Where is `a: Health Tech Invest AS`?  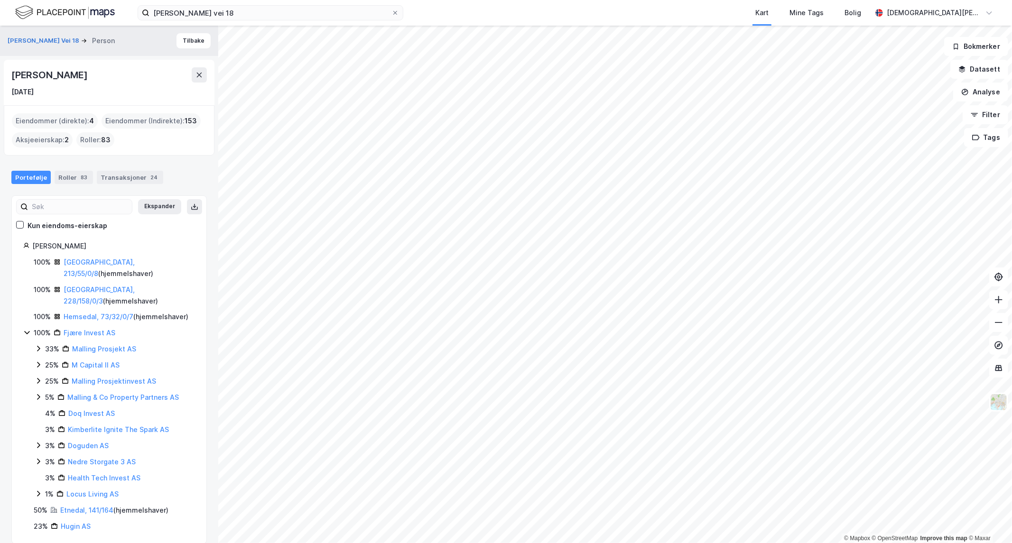 a: Health Tech Invest AS is located at coordinates (104, 478).